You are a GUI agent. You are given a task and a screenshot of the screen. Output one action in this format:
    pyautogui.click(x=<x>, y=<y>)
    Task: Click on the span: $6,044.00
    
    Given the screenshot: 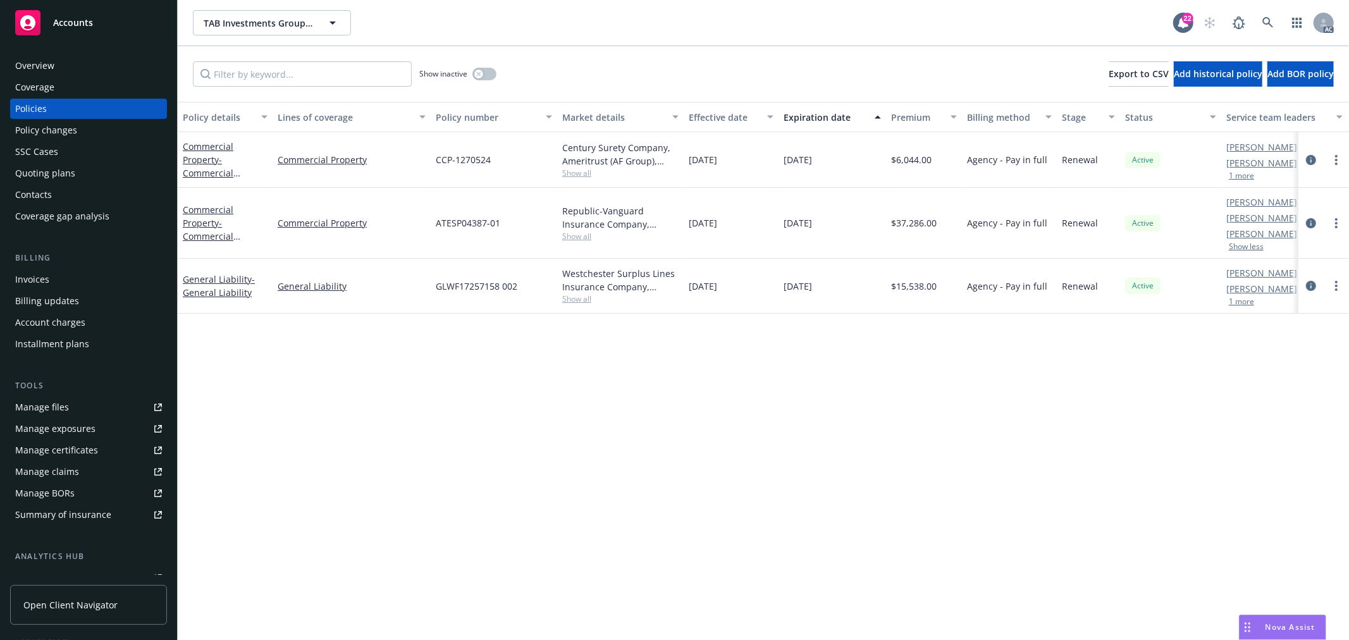 What is the action you would take?
    pyautogui.click(x=912, y=159)
    